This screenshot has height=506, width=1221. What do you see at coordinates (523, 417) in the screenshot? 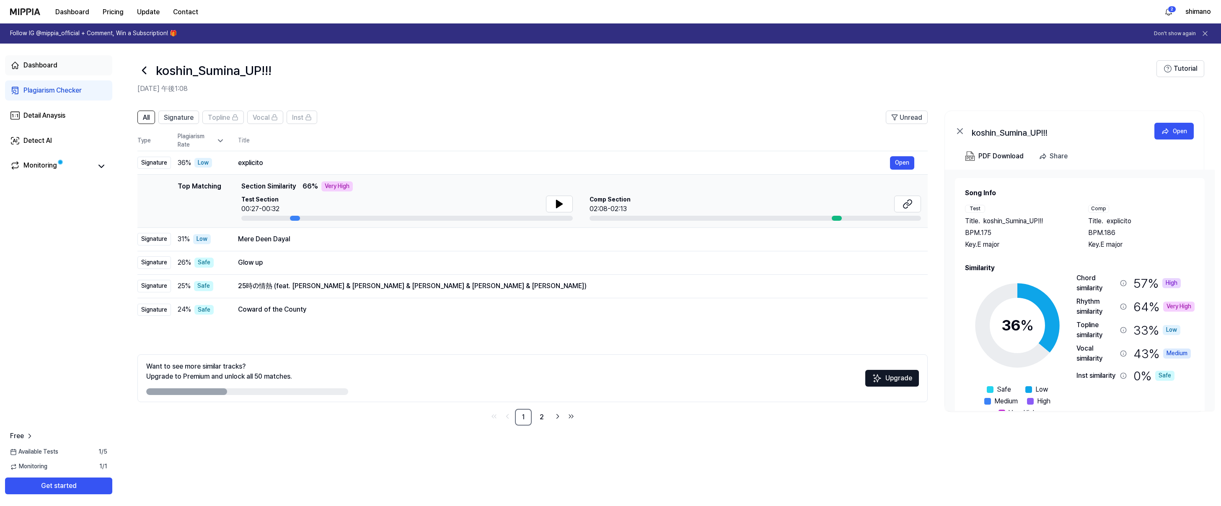
I see `a: 1` at bounding box center [523, 417].